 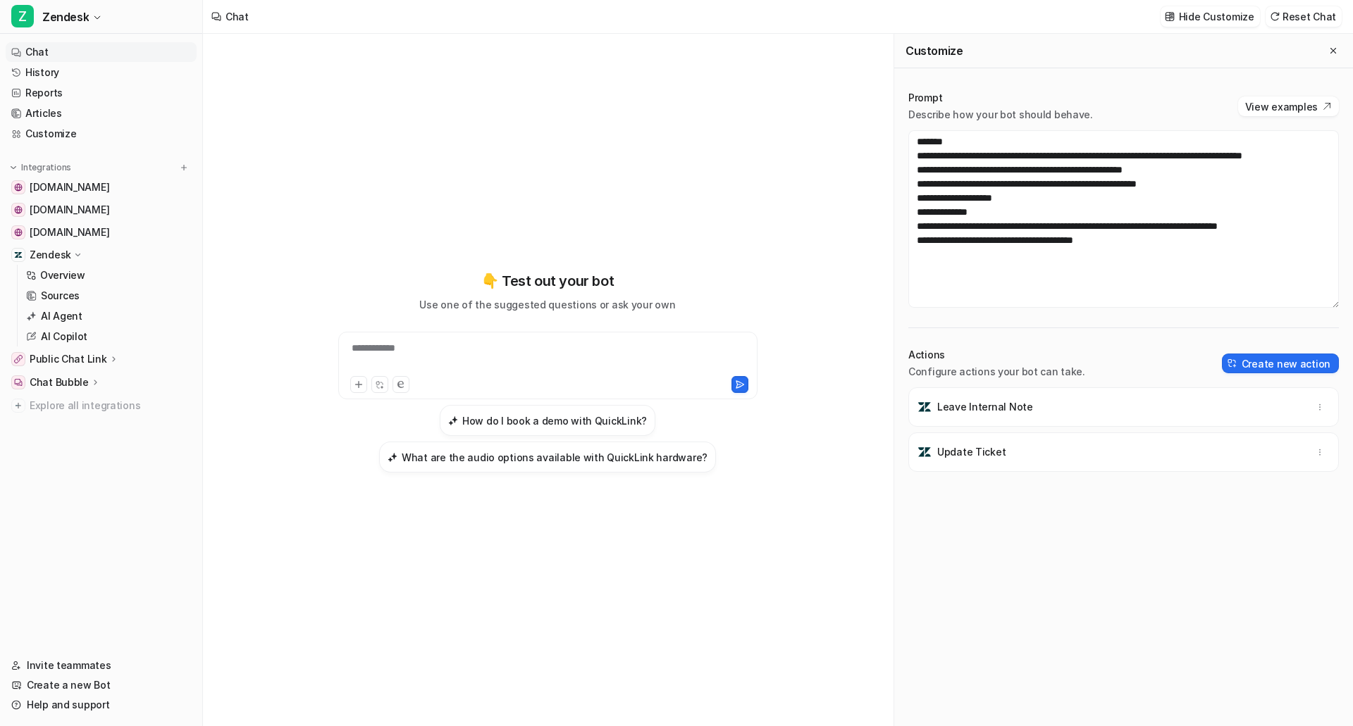 What do you see at coordinates (924, 407) in the screenshot?
I see `img: Leave Internal Note icon` at bounding box center [924, 407].